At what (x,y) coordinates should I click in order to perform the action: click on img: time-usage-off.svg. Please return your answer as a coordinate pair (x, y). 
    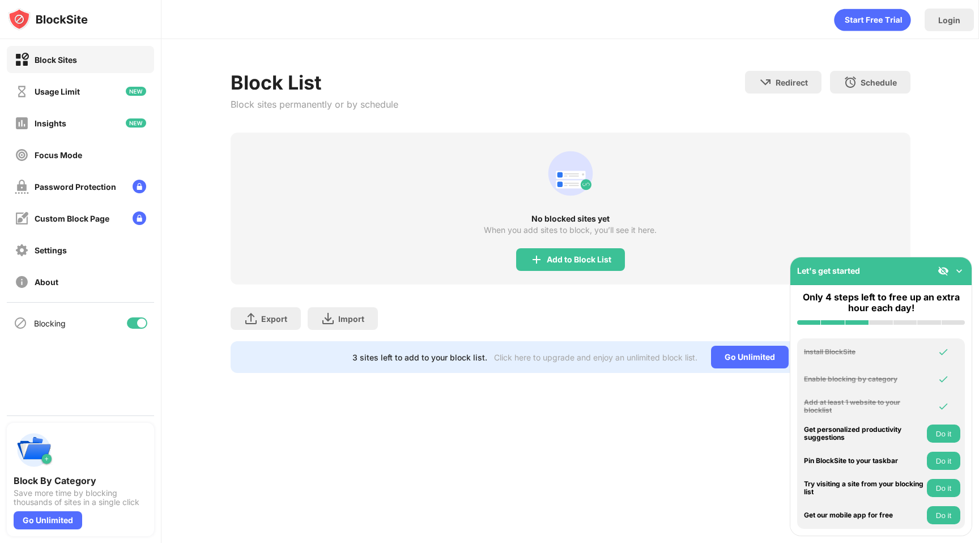
    Looking at the image, I should click on (22, 91).